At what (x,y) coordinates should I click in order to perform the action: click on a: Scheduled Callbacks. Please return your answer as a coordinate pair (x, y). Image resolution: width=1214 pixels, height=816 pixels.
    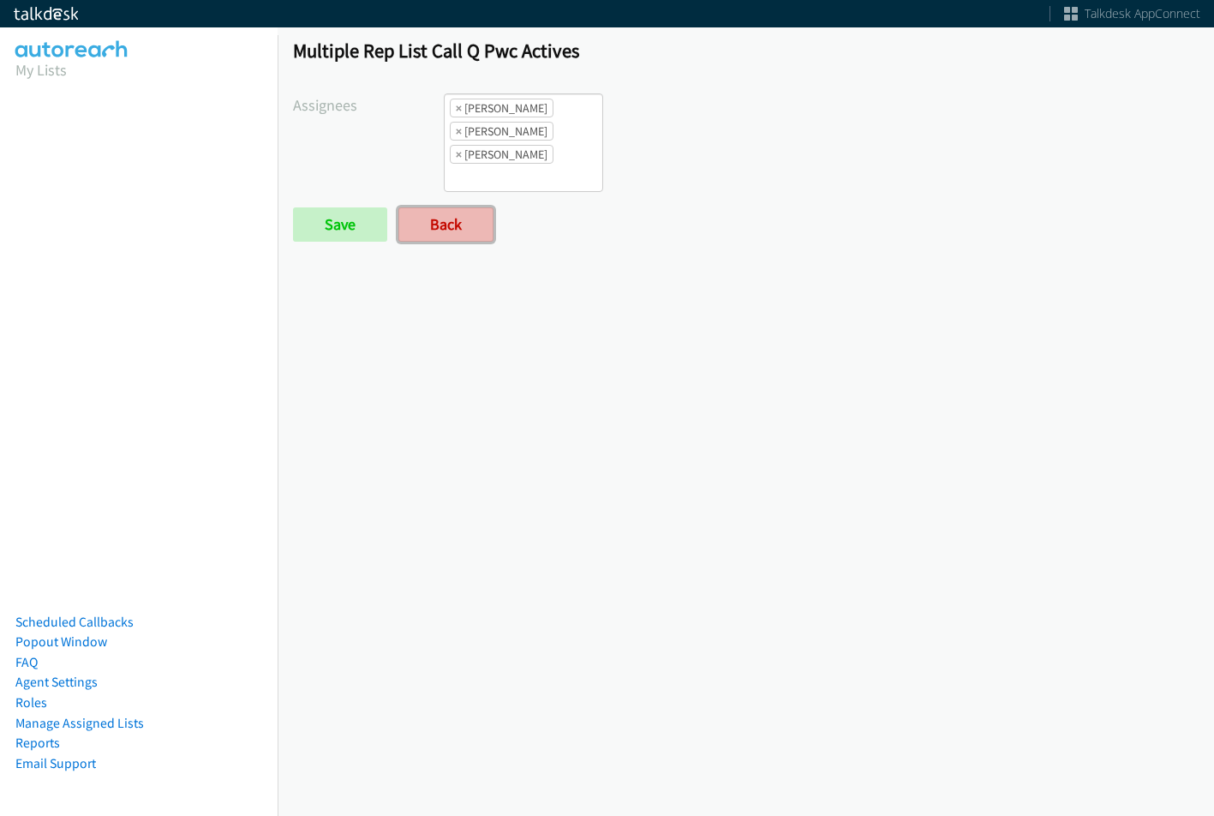
    Looking at the image, I should click on (75, 621).